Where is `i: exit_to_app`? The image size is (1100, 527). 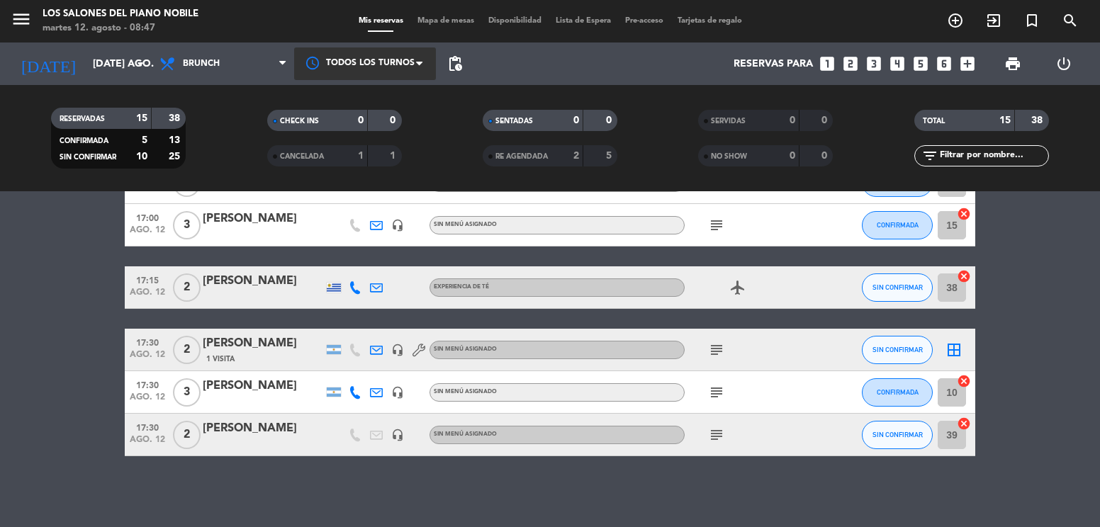
i: exit_to_app is located at coordinates (993, 21).